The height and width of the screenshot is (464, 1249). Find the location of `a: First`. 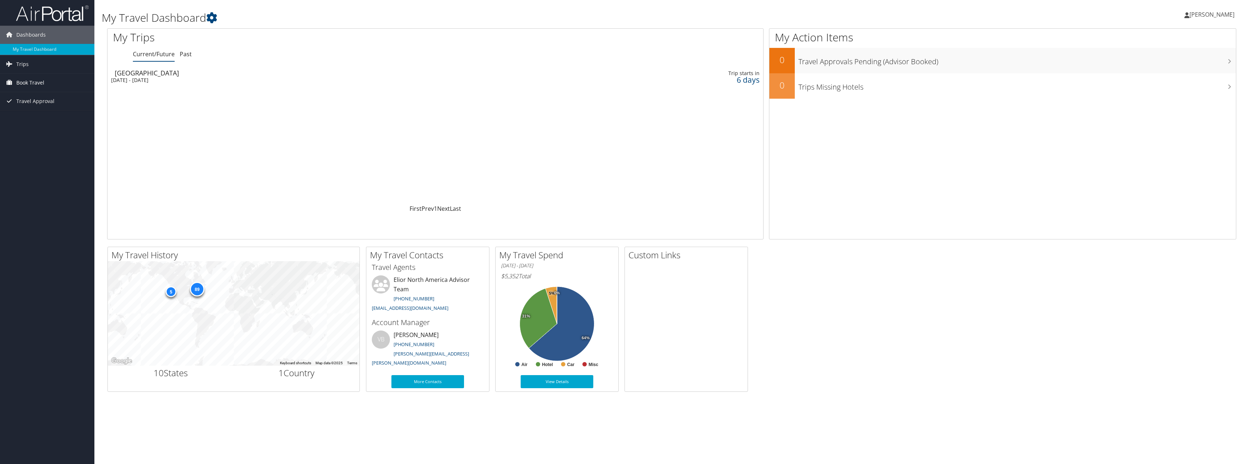

a: First is located at coordinates (415, 209).